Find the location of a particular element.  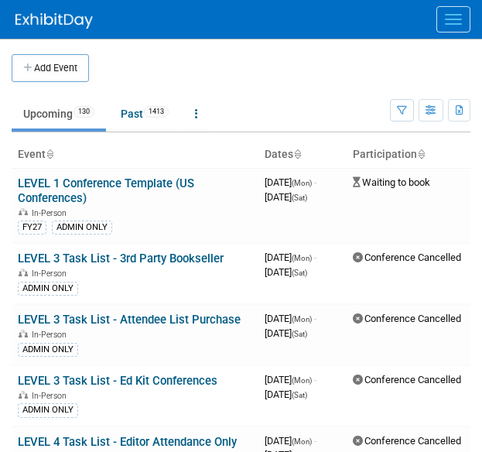

button: Menu is located at coordinates (454, 19).